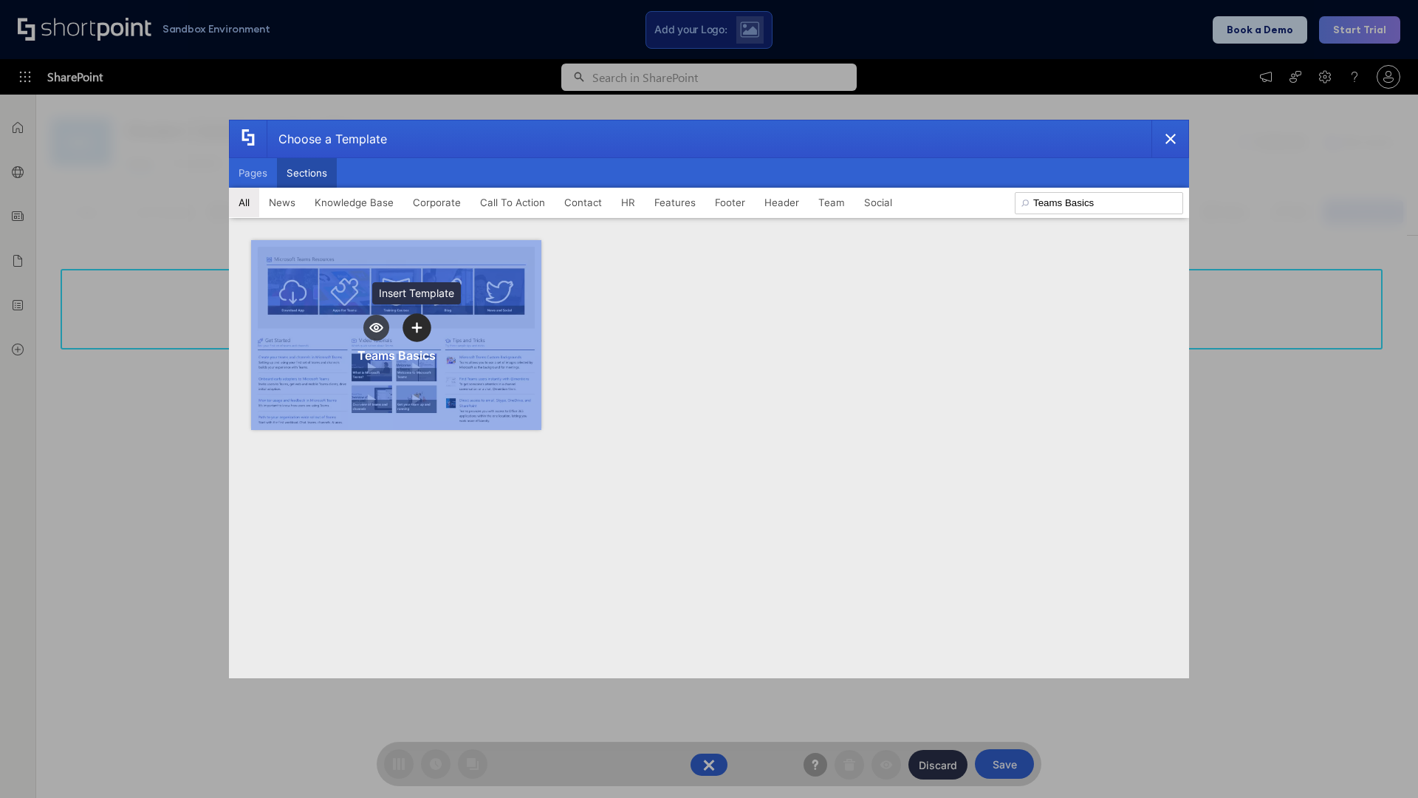  What do you see at coordinates (1099, 203) in the screenshot?
I see `input: Search` at bounding box center [1099, 203].